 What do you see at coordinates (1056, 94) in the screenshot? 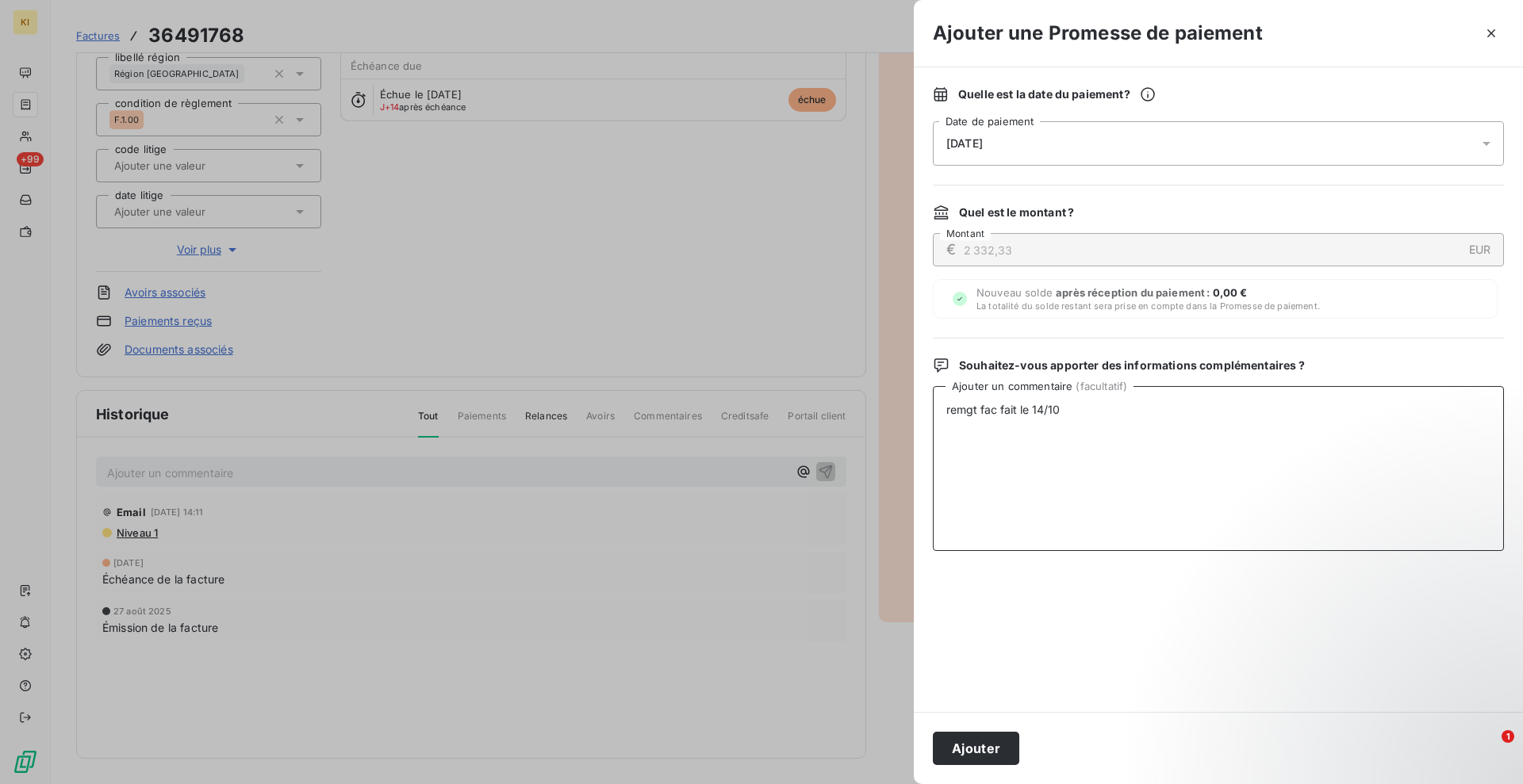
I see `span: Quelle est la date du paiement ?` at bounding box center [1056, 94].